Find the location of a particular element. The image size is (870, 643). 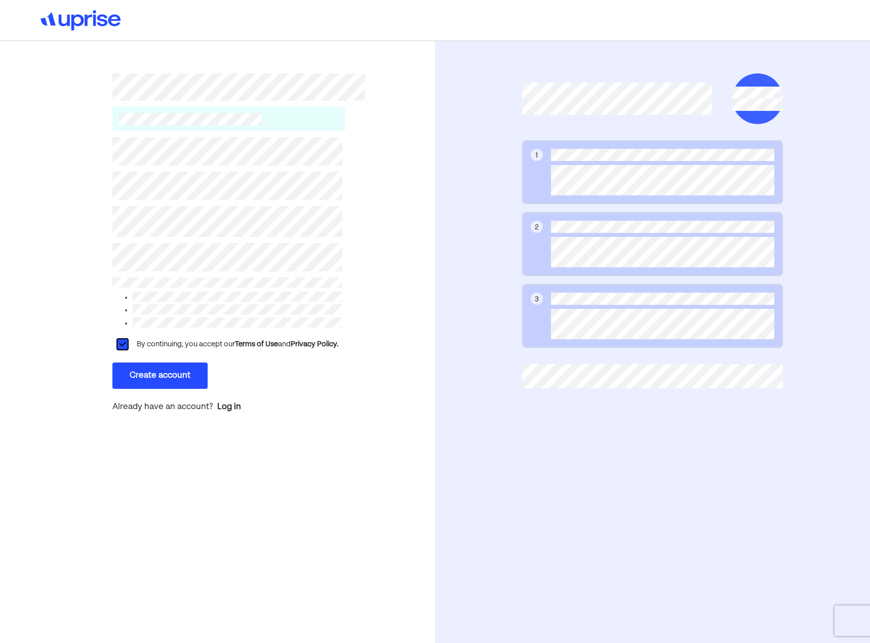

button: Create account is located at coordinates (160, 376).